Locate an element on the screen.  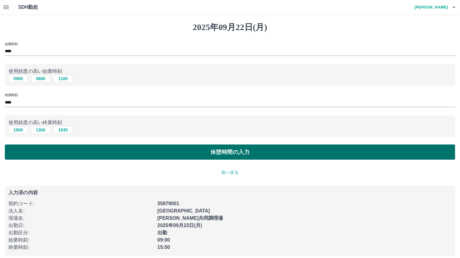
label: 終業時刻 is located at coordinates (11, 95).